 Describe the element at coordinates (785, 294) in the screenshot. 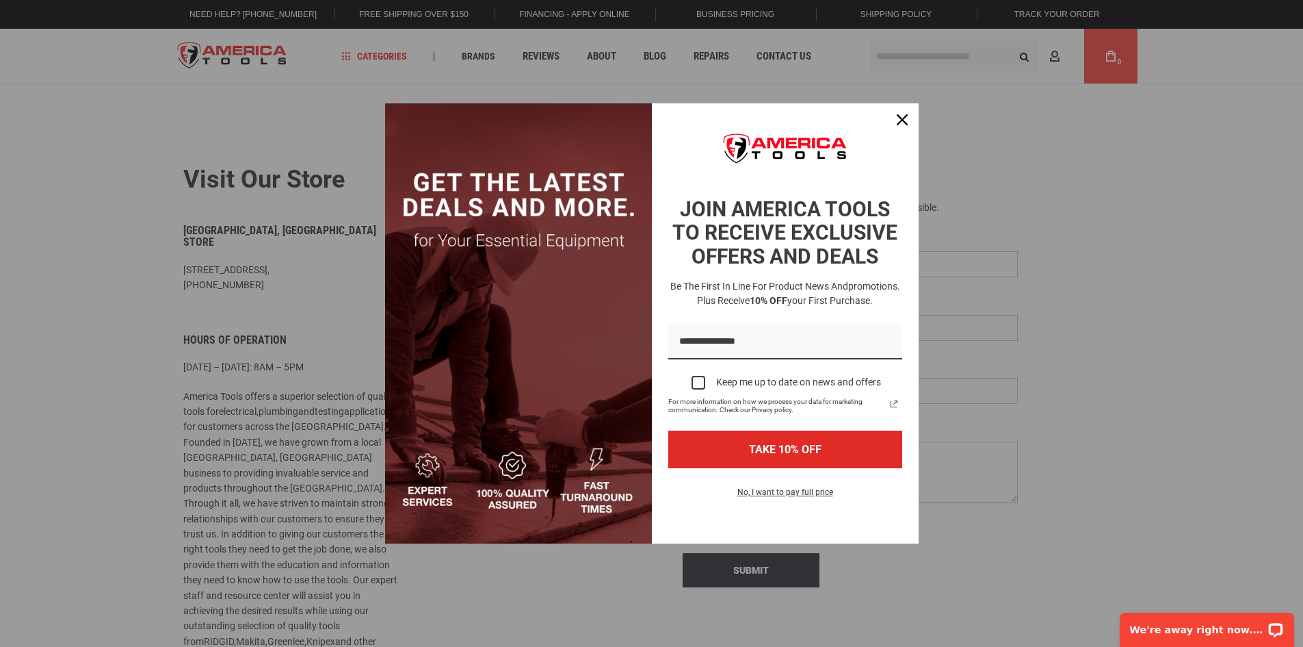

I see `h3: Be the first in line for product news and` at that location.